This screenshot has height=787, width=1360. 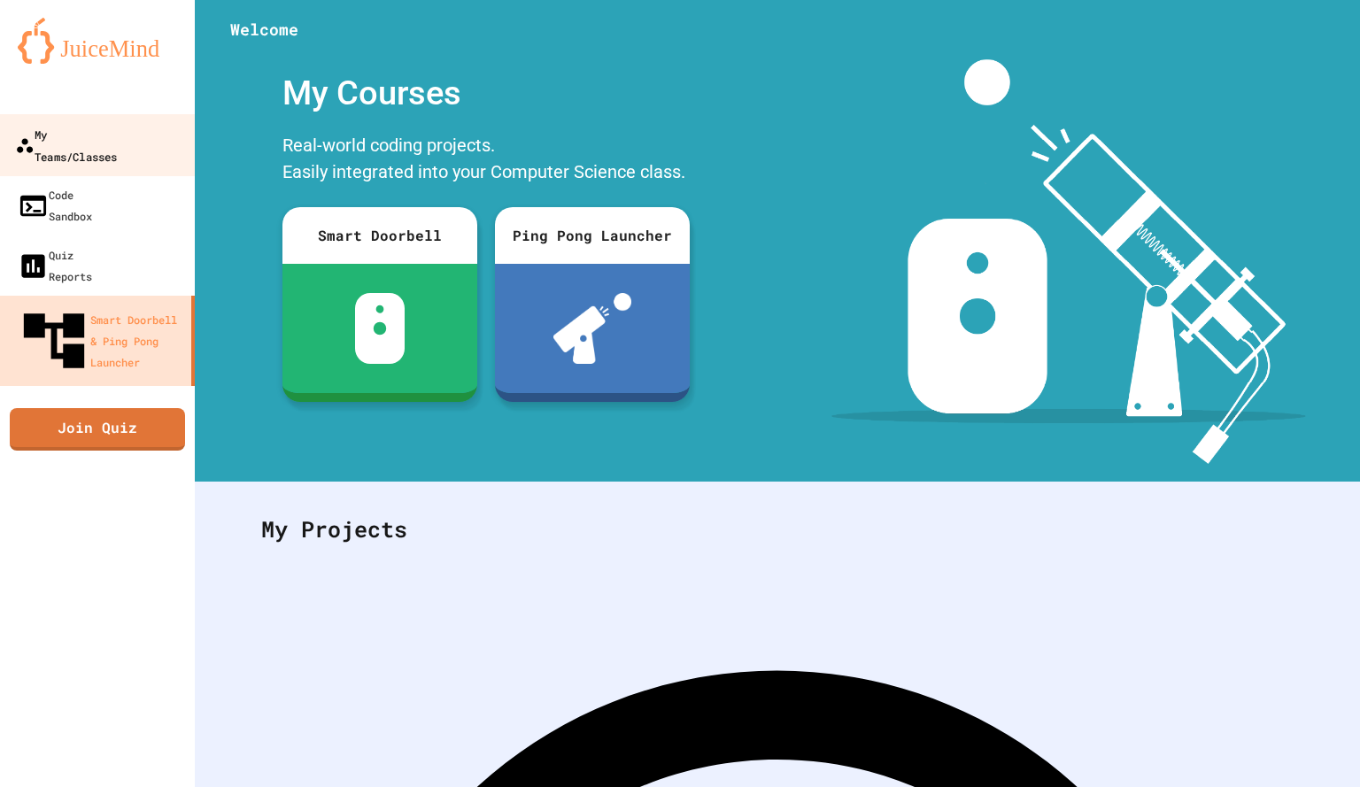 What do you see at coordinates (55, 205) in the screenshot?
I see `div: Code Sandbox` at bounding box center [55, 205].